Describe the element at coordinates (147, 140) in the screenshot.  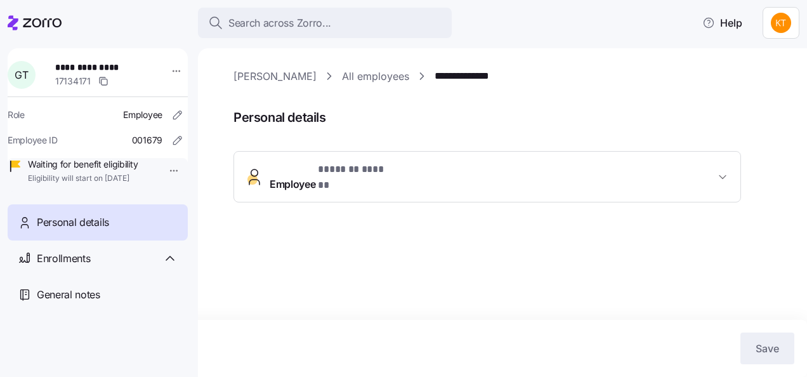
I see `span: 001679` at that location.